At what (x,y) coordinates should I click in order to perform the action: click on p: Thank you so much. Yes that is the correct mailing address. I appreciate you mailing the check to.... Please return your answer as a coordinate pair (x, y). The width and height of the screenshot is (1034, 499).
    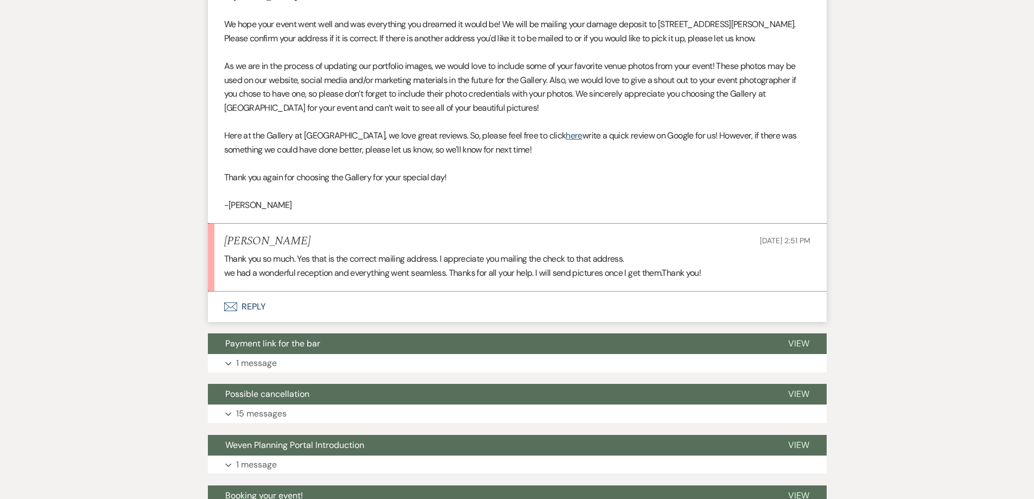
    Looking at the image, I should click on (517, 259).